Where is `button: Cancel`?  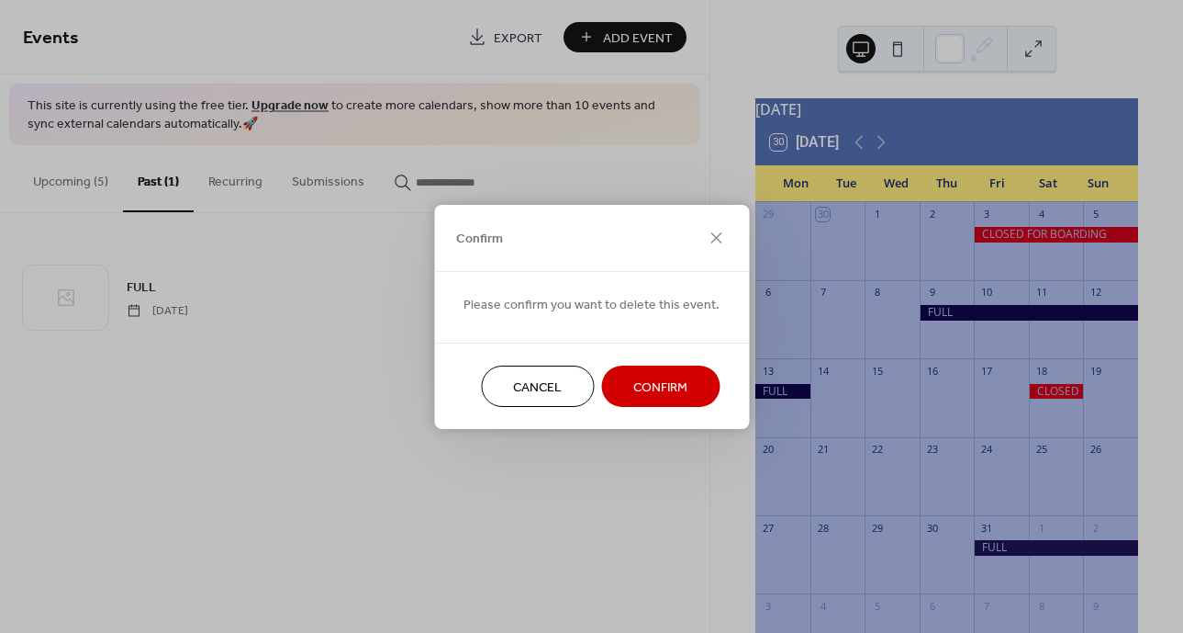 button: Cancel is located at coordinates (537, 386).